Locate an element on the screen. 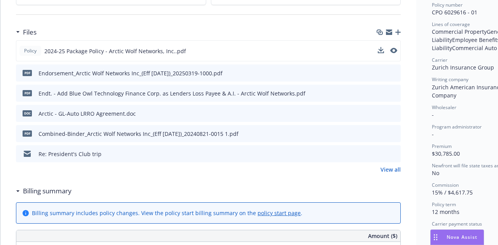 This screenshot has width=498, height=245. span: Zurich Insurance Group is located at coordinates (463, 67).